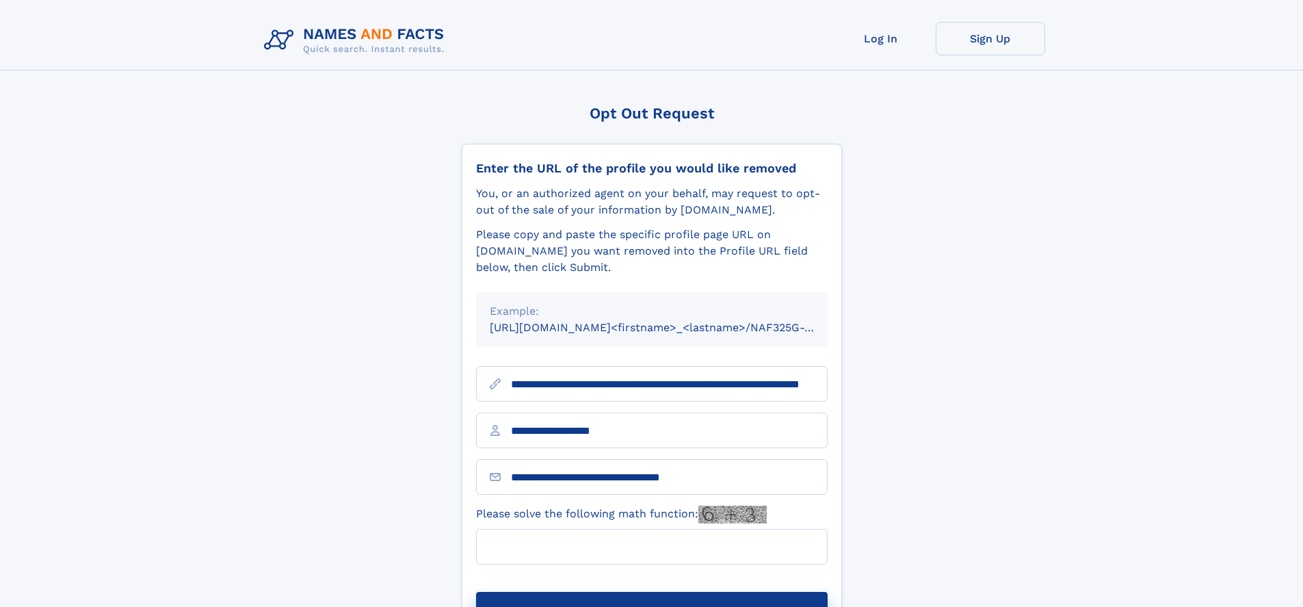  I want to click on a: Sign Up, so click(991, 38).